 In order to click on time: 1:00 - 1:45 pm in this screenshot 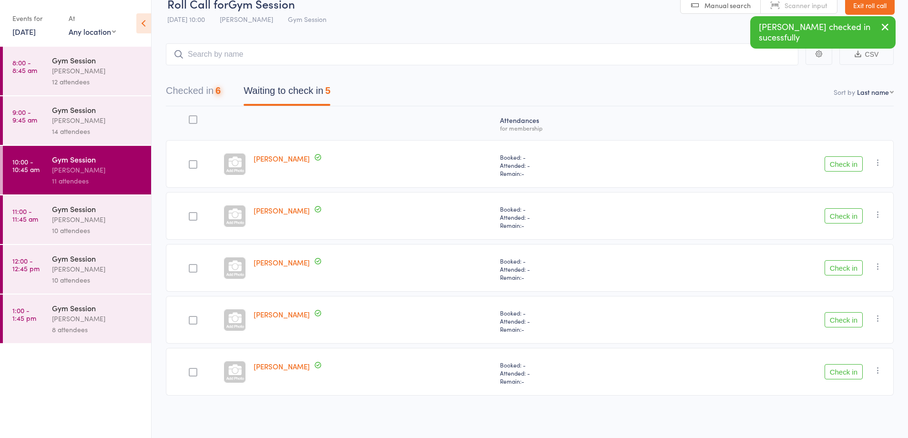, I will do `click(24, 314)`.